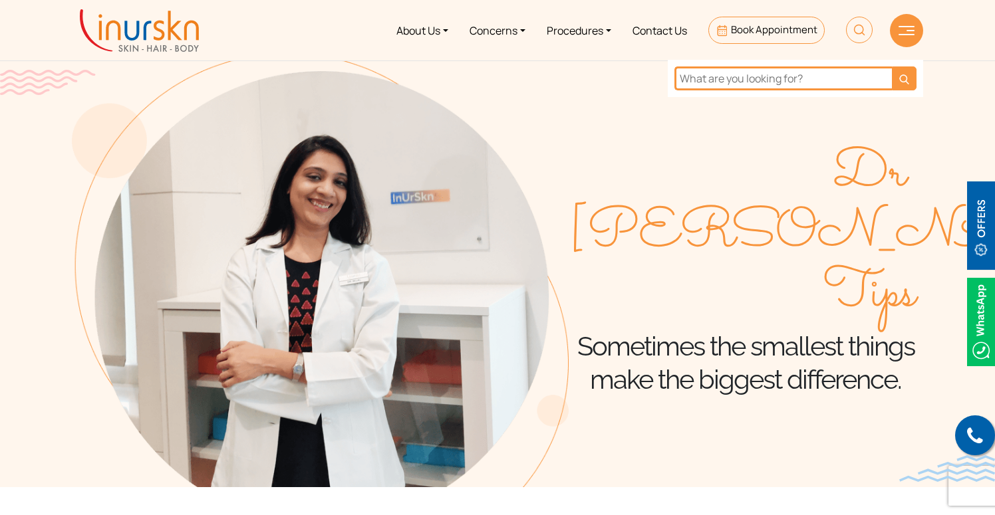  I want to click on a: Whatsappicon, so click(981, 321).